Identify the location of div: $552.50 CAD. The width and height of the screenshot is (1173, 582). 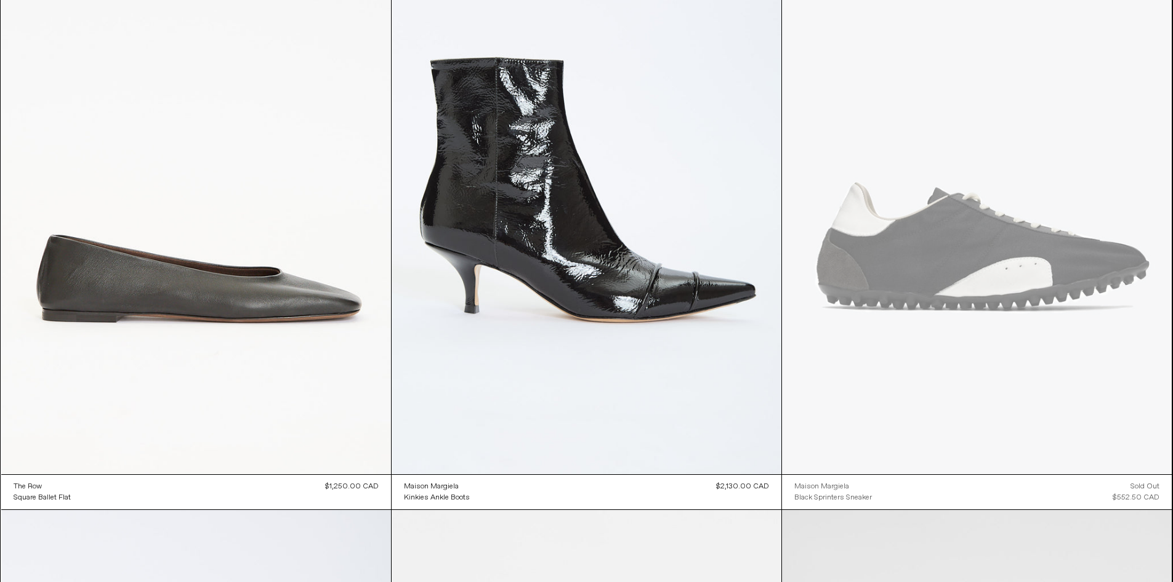
(1137, 498).